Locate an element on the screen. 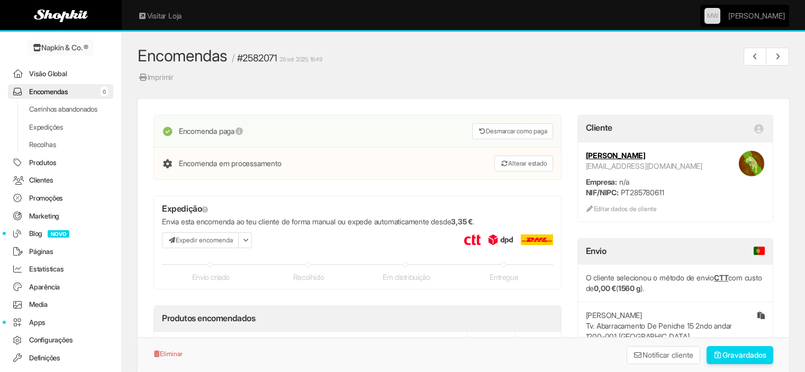 The height and width of the screenshot is (372, 805). a: Desmarcar como paga is located at coordinates (513, 131).